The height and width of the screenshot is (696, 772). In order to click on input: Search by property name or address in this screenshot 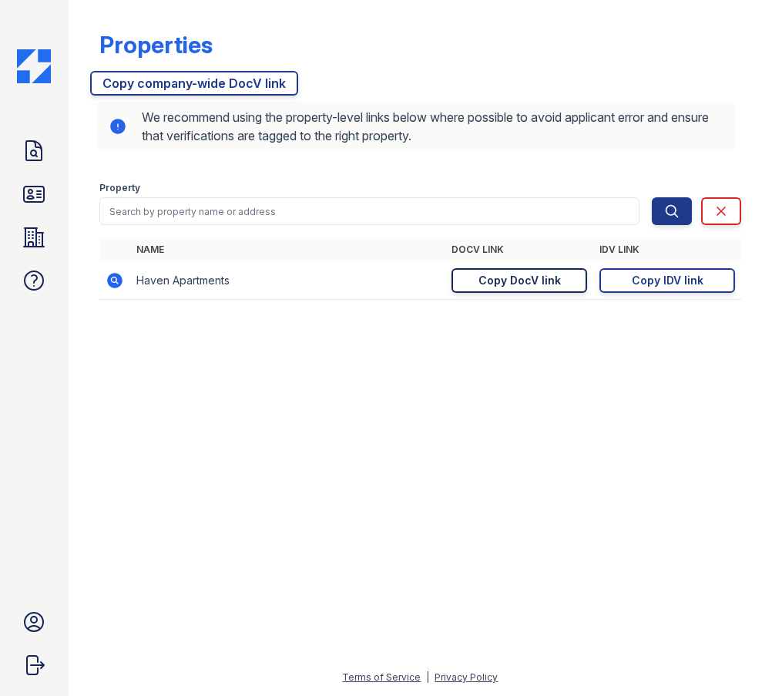, I will do `click(369, 211)`.